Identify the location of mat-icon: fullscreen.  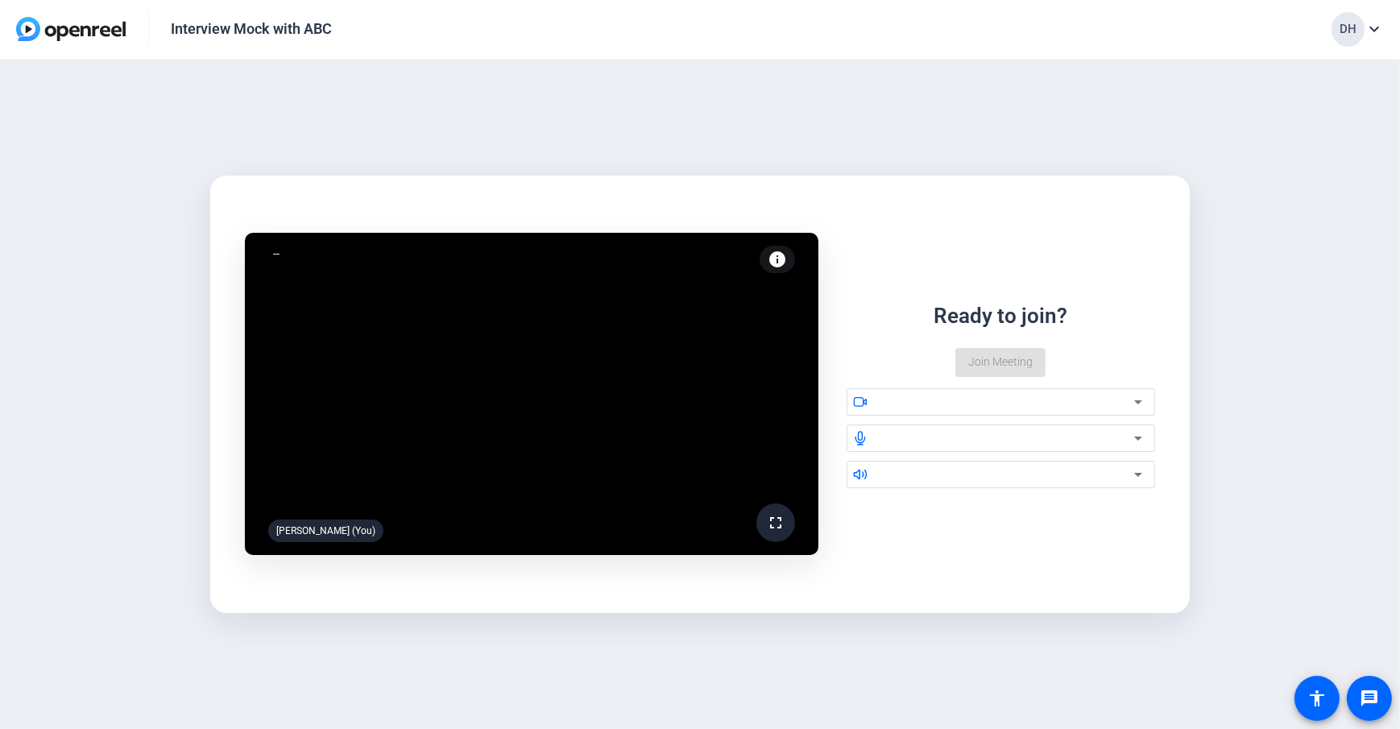
(776, 523).